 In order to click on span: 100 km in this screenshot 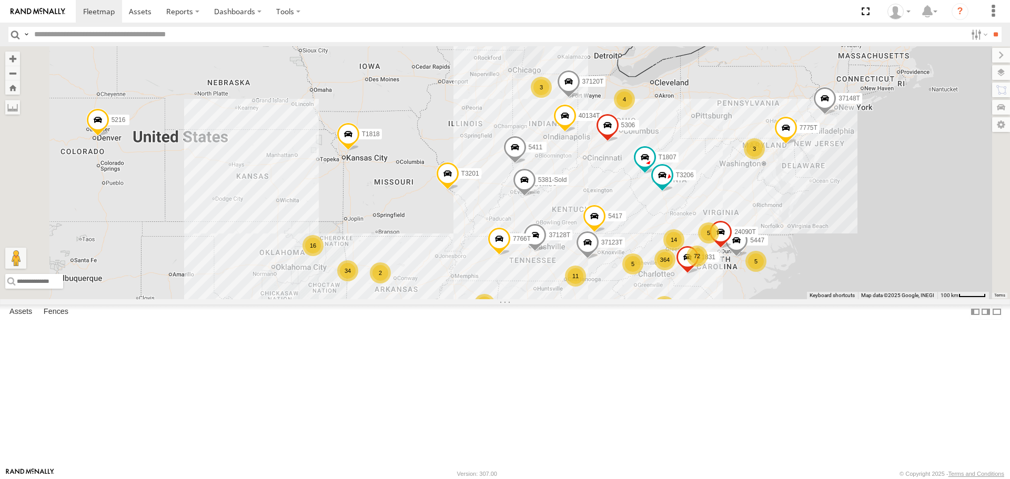, I will do `click(950, 295)`.